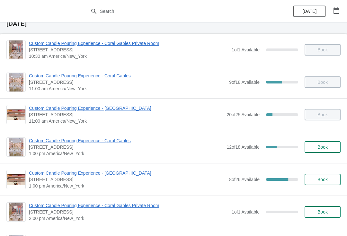  I want to click on span: 20 of 25 Available, so click(243, 115).